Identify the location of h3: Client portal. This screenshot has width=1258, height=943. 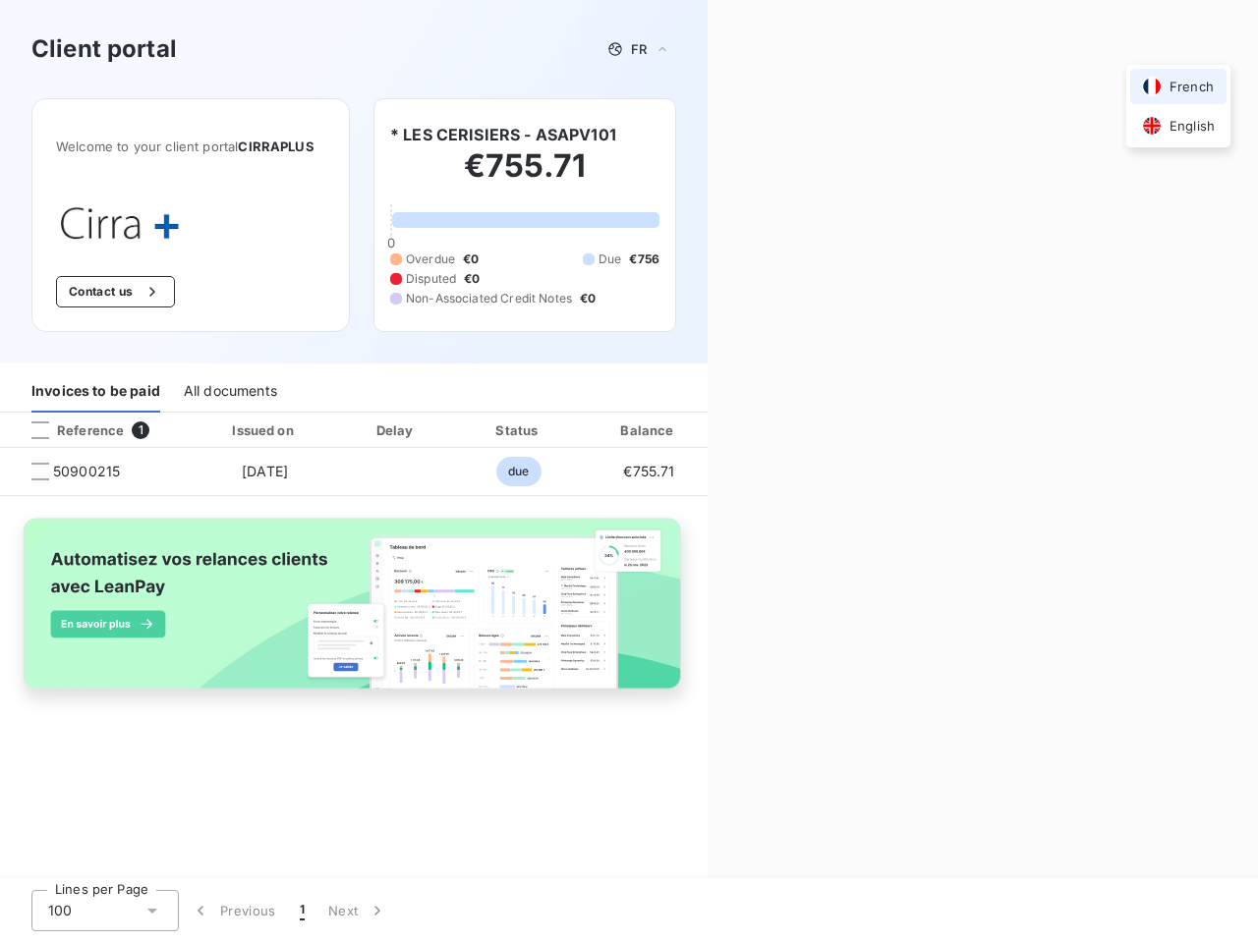
(104, 49).